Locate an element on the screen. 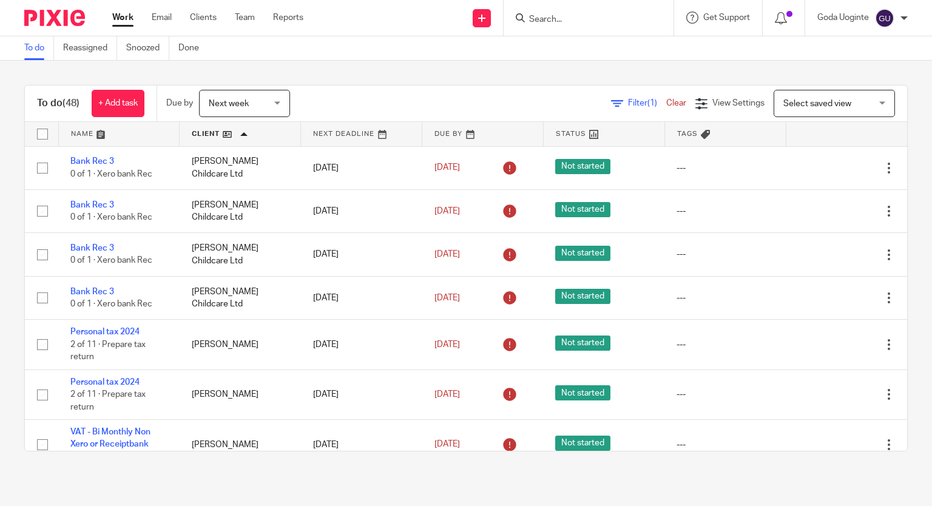  a: To do is located at coordinates (39, 48).